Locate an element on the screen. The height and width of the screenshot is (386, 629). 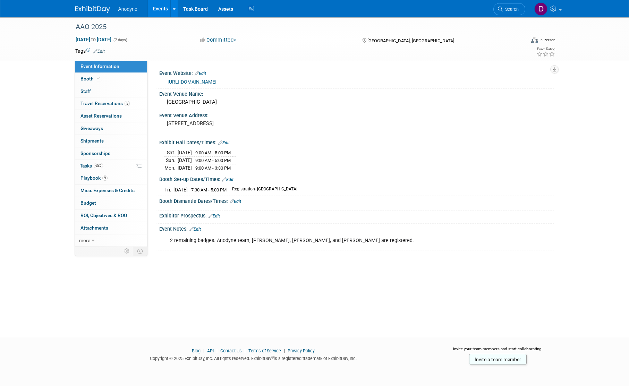
span: Staff is located at coordinates (86, 91).